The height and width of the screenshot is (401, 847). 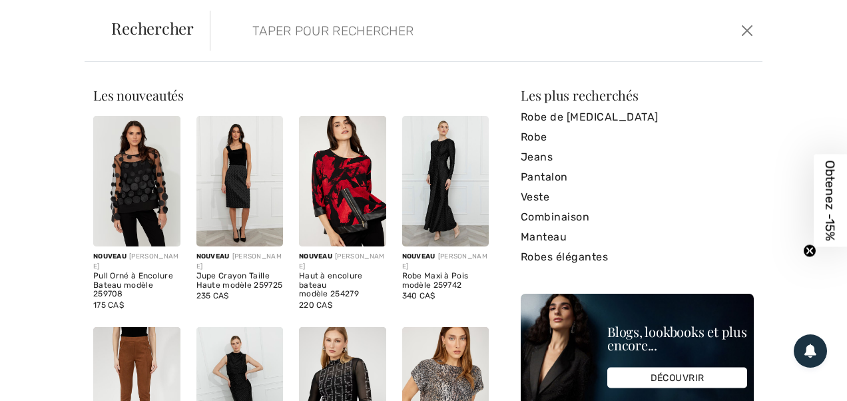 What do you see at coordinates (136, 181) in the screenshot?
I see `a: Pull Orné à Encolure Bateau modèle 259708. Black` at bounding box center [136, 181].